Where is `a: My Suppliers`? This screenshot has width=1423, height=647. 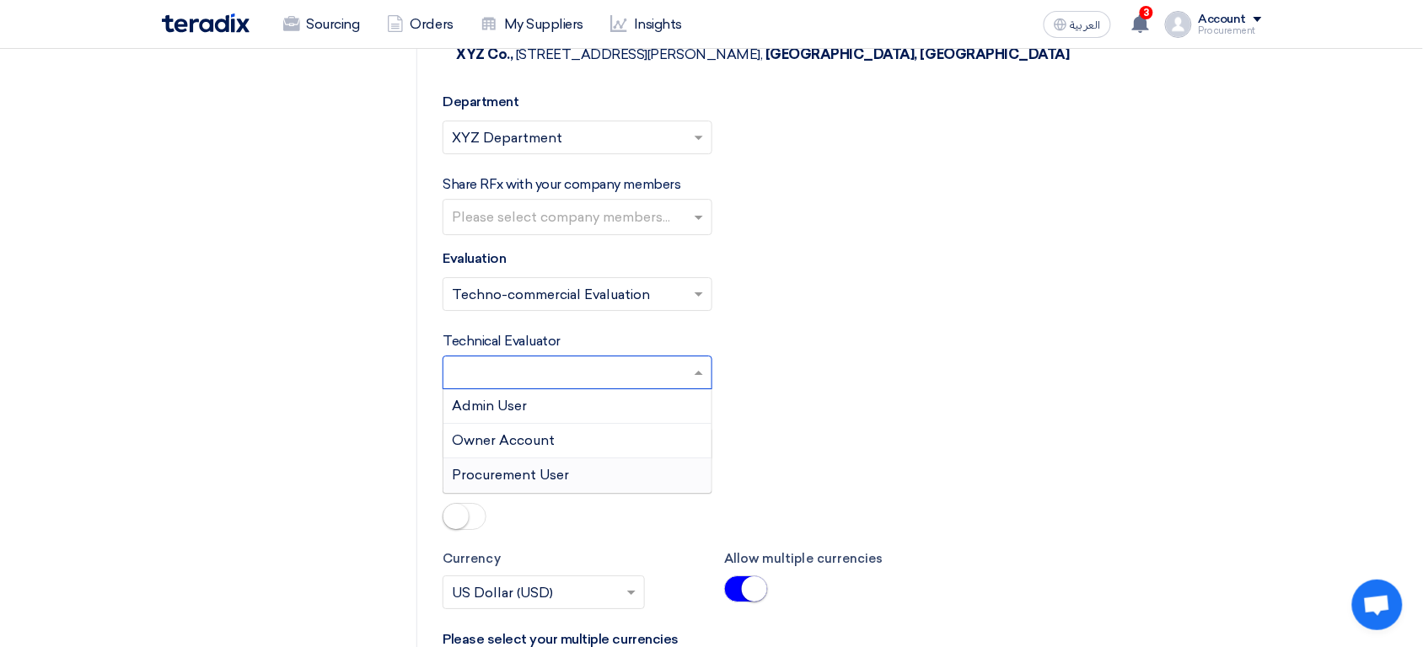
a: My Suppliers is located at coordinates (532, 24).